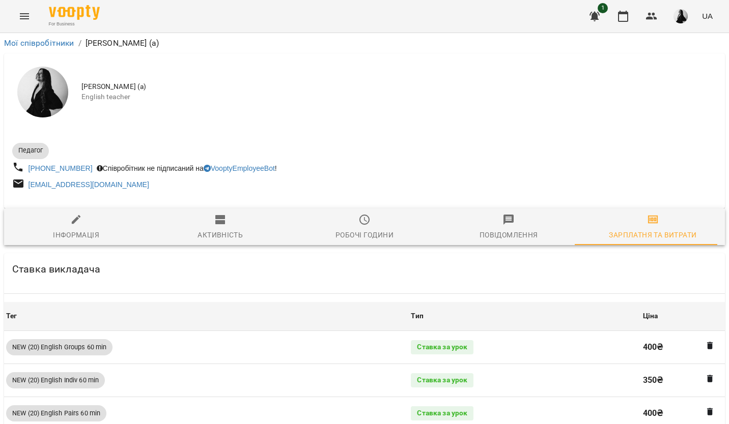 Image resolution: width=729 pixels, height=424 pixels. Describe the element at coordinates (399, 97) in the screenshot. I see `span: English teacher` at that location.